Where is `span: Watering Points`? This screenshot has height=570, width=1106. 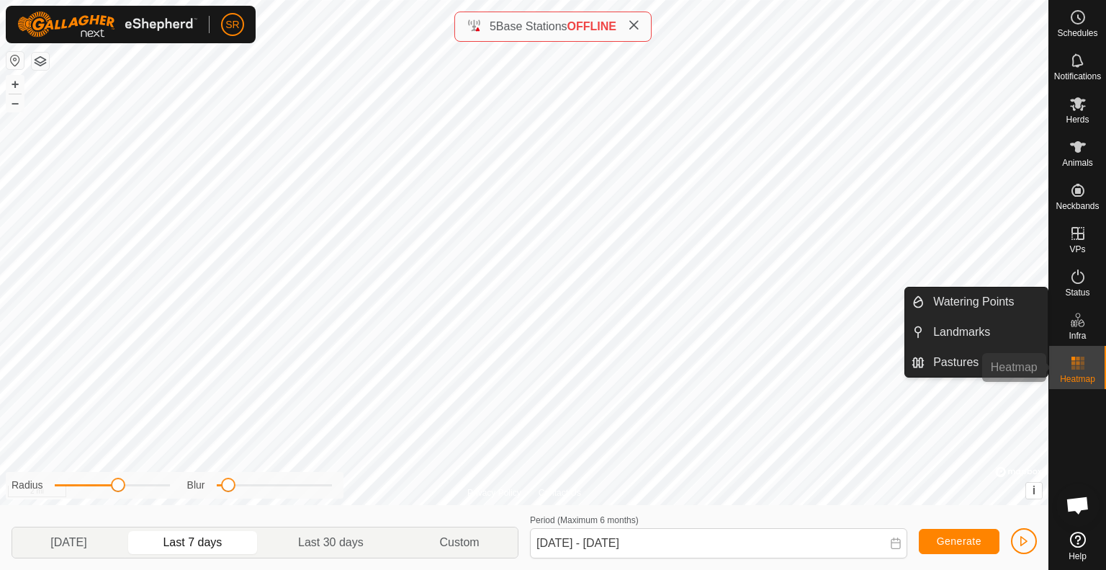 span: Watering Points is located at coordinates (974, 302).